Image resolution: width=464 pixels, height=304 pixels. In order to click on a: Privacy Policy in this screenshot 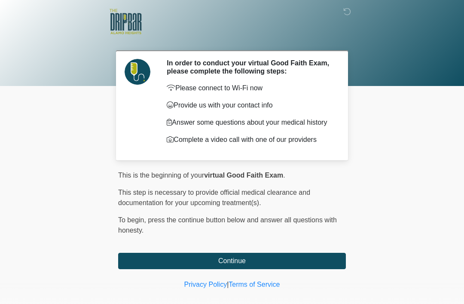, I will do `click(206, 284)`.